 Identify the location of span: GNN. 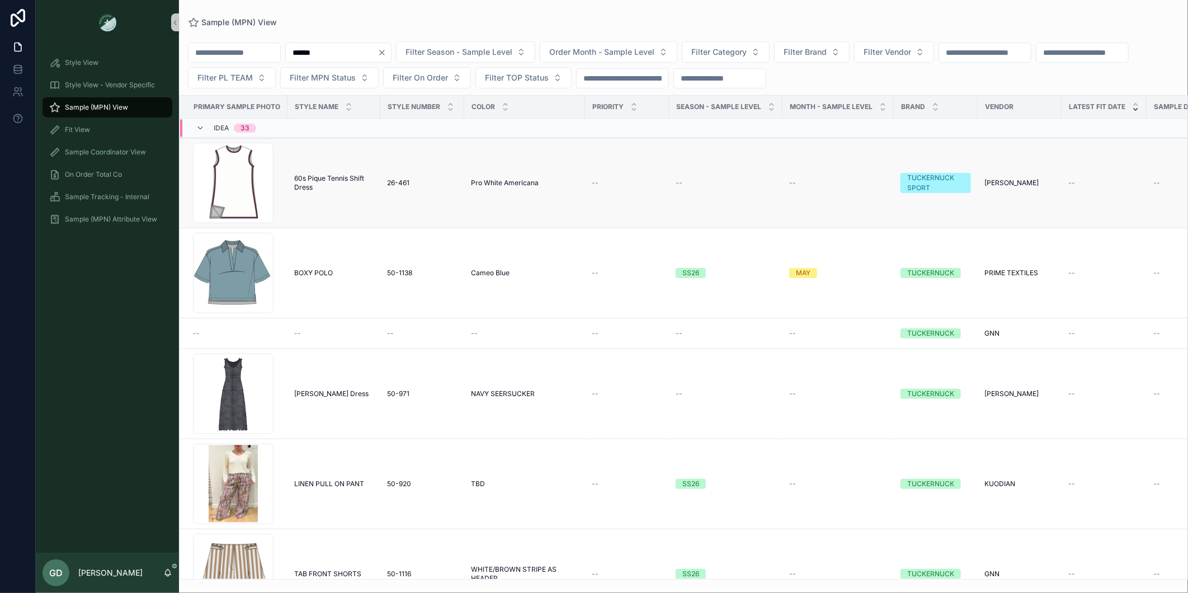
(992, 574).